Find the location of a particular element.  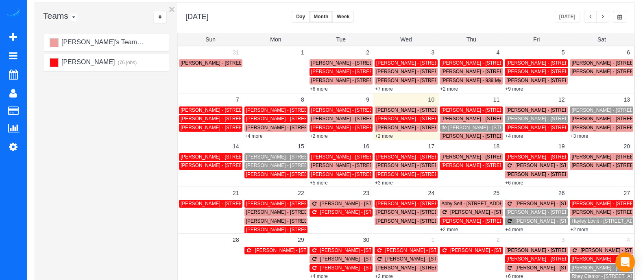

a: 25 is located at coordinates (497, 193).